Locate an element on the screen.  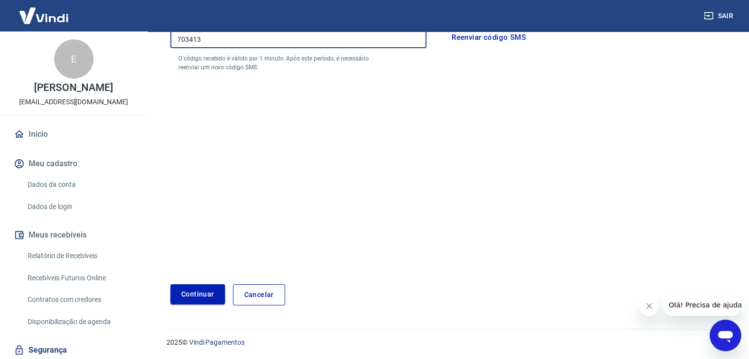
a: Dados da conta is located at coordinates (79, 185).